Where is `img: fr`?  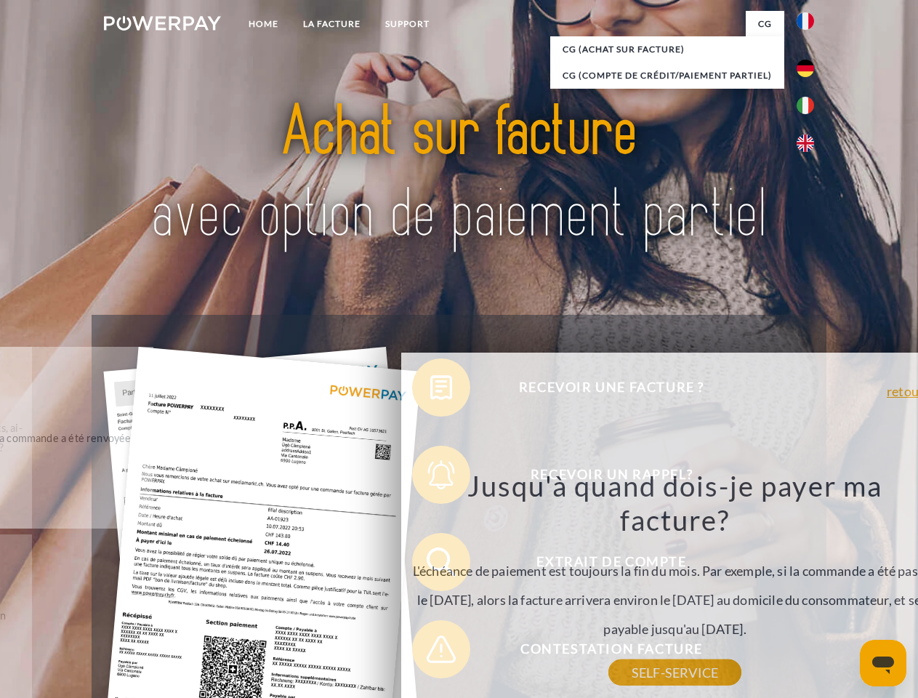 img: fr is located at coordinates (805, 21).